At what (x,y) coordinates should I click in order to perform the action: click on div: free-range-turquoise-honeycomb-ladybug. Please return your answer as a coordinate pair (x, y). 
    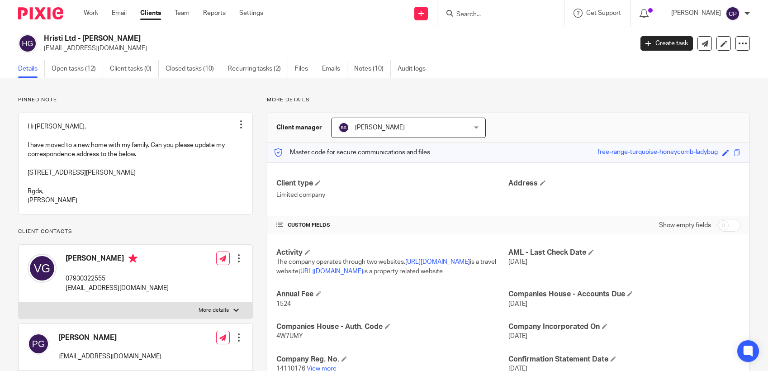
    Looking at the image, I should click on (658, 153).